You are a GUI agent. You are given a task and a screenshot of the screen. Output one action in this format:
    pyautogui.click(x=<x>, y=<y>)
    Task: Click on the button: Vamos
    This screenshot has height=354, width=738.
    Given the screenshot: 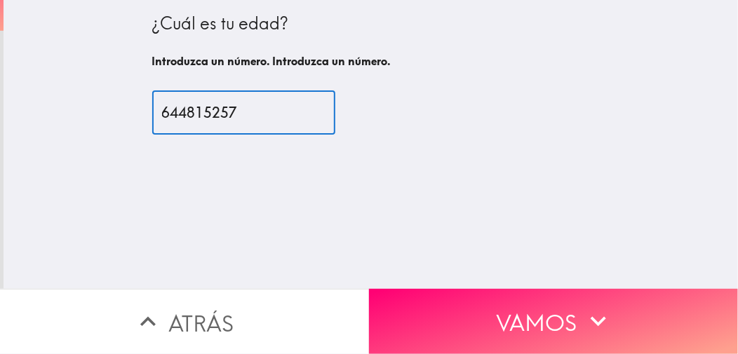 What is the action you would take?
    pyautogui.click(x=554, y=321)
    